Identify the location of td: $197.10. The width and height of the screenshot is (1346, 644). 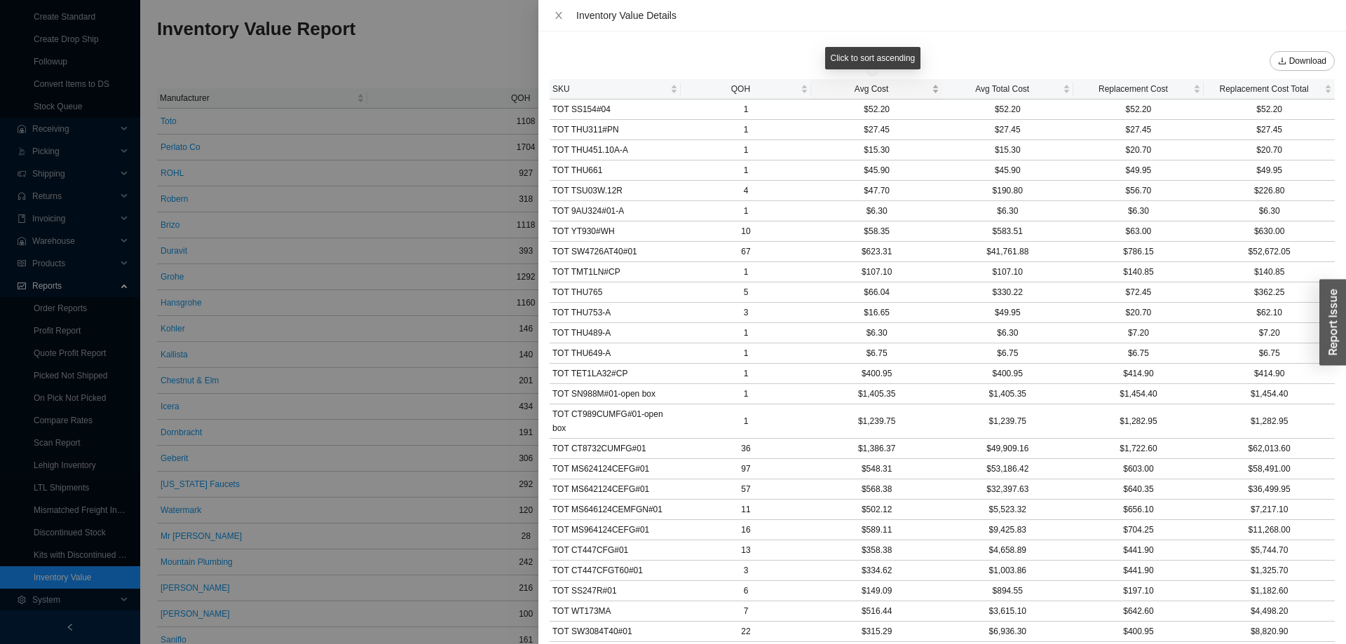
(1138, 591).